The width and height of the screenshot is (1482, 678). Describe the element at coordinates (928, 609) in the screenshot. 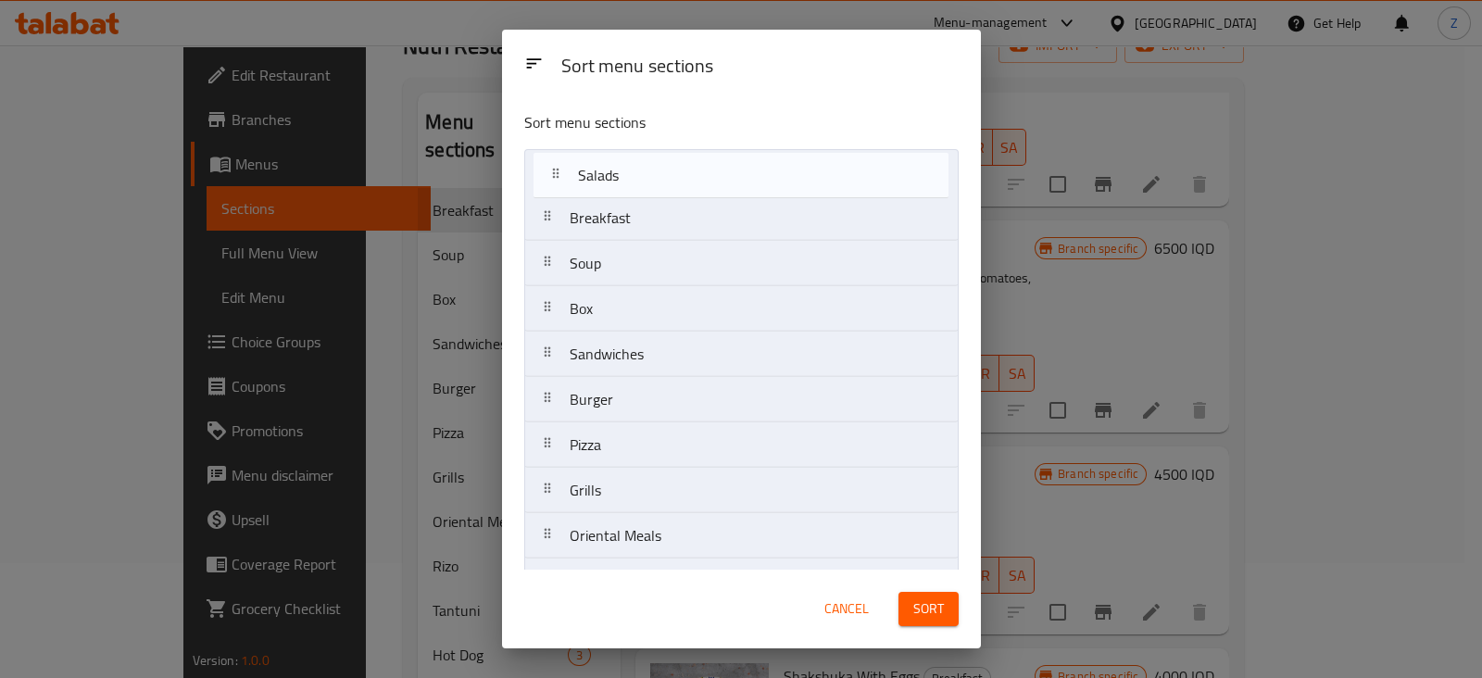

I see `button: Sort` at that location.